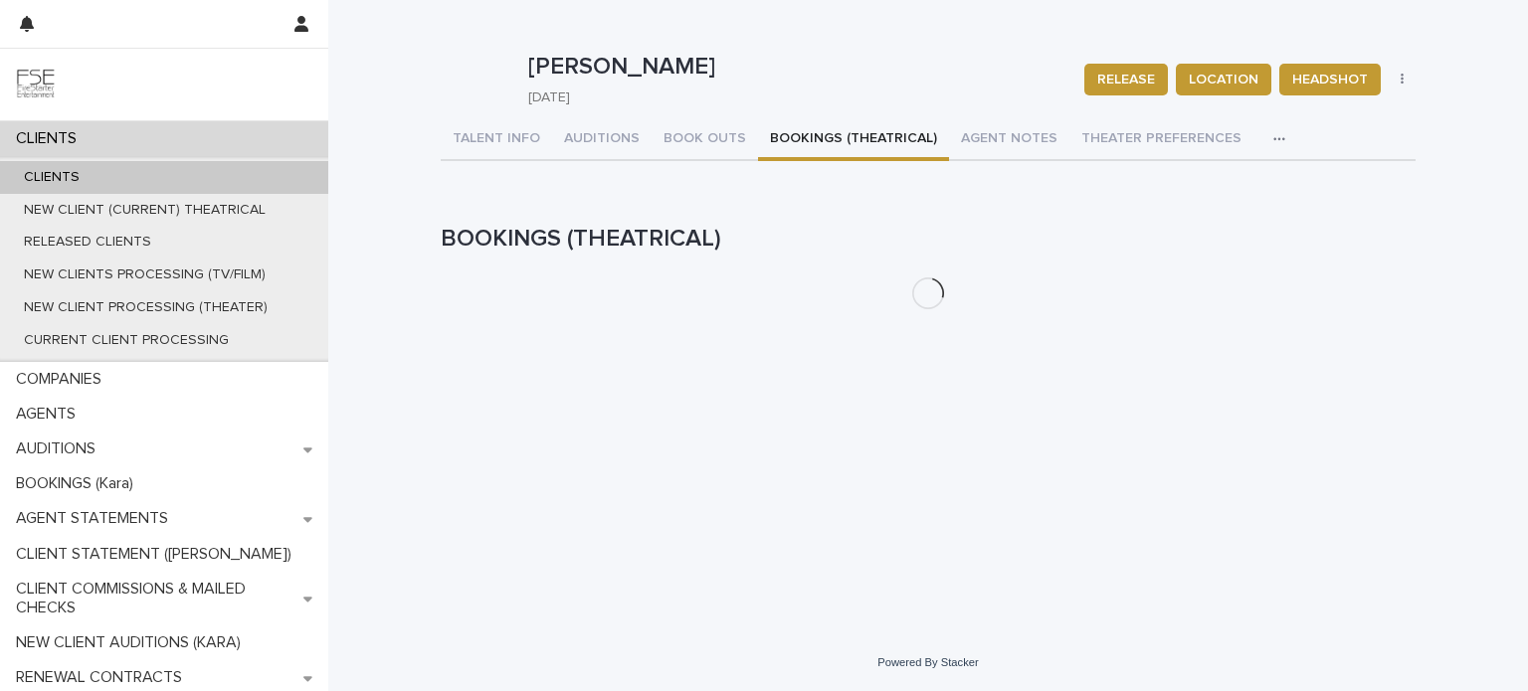  What do you see at coordinates (496, 140) in the screenshot?
I see `button: TALENT INFO` at bounding box center [496, 140].